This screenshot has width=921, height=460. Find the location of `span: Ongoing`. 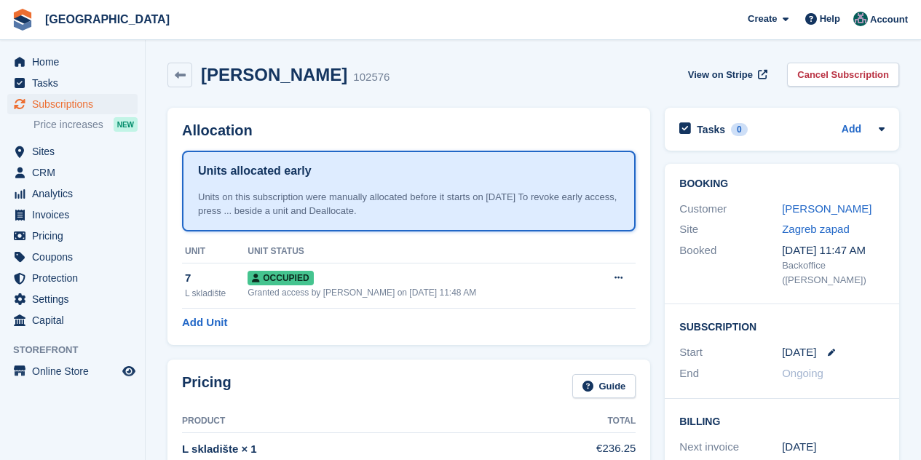

span: Ongoing is located at coordinates (802, 373).